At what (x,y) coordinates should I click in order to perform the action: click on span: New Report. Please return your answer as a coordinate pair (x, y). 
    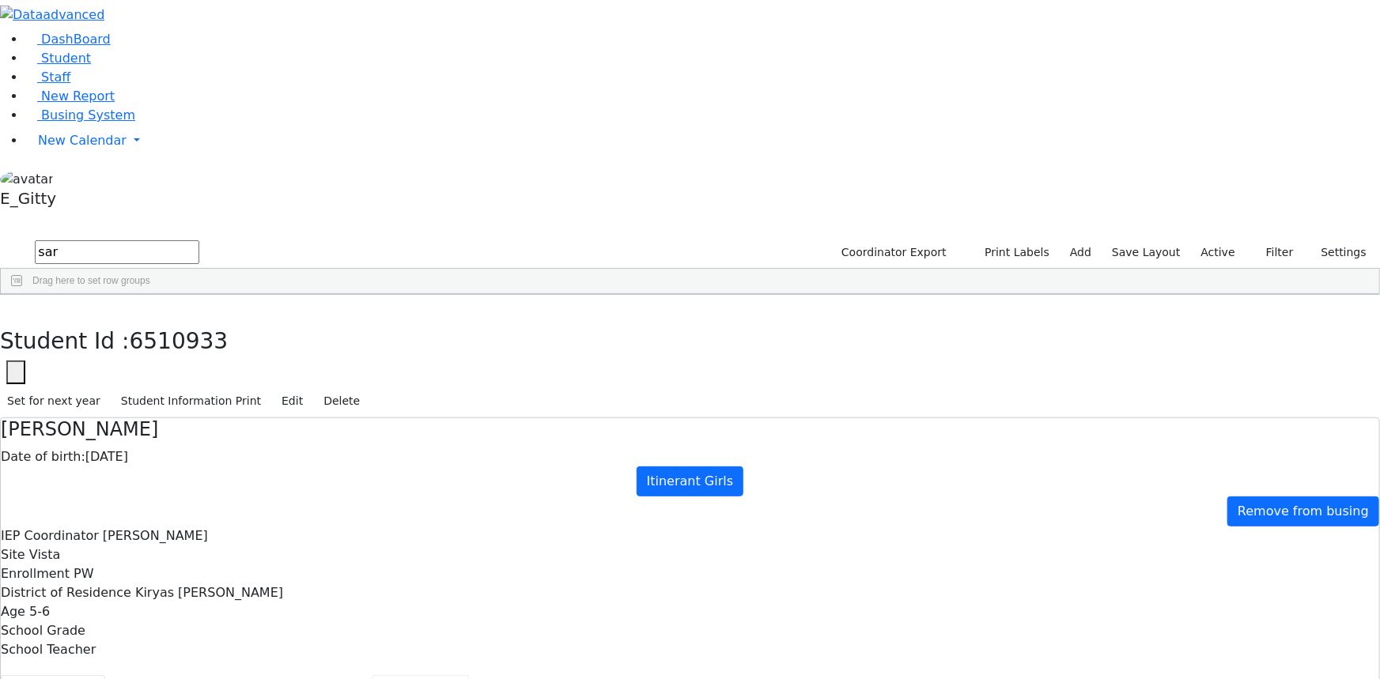
    Looking at the image, I should click on (77, 96).